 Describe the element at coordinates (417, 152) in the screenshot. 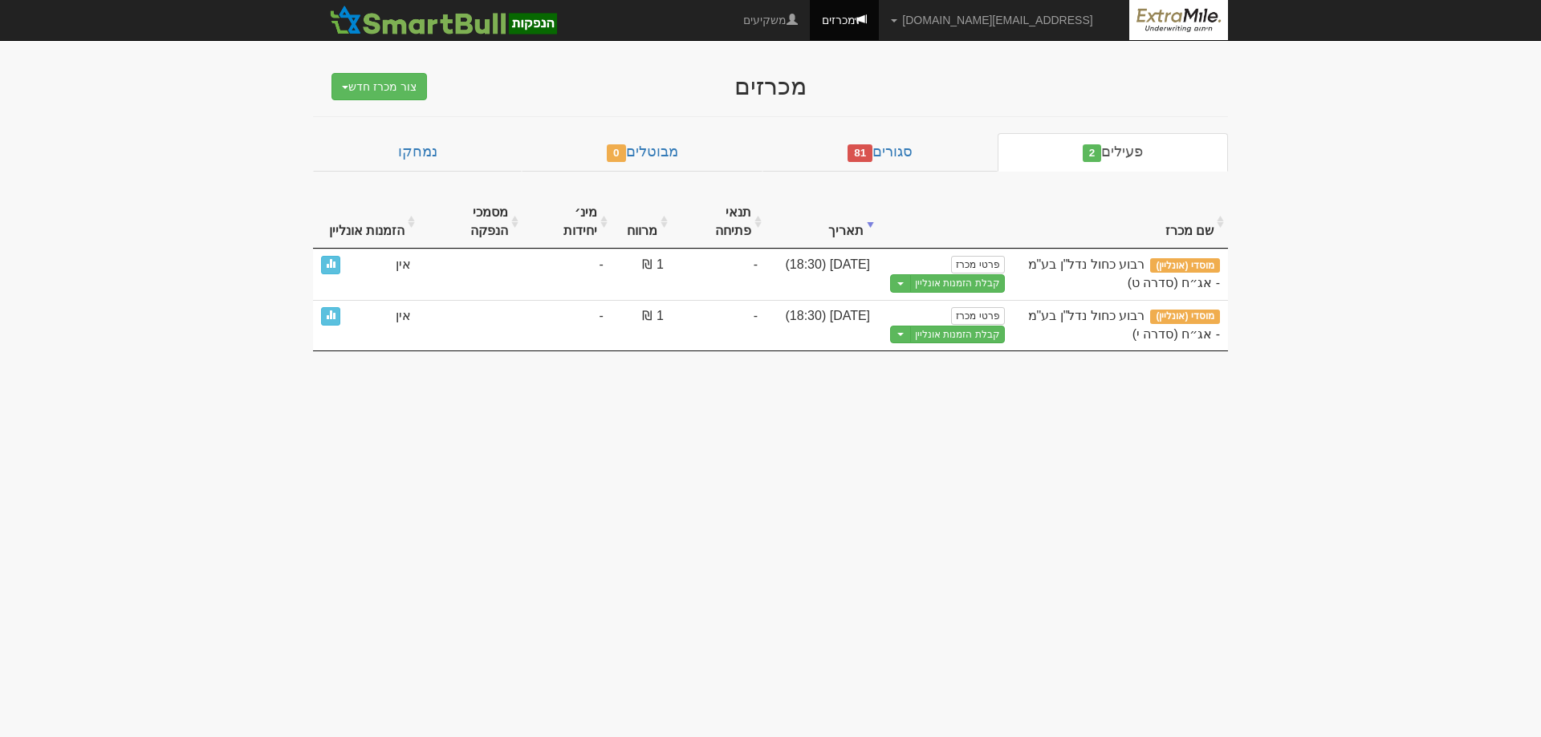

I see `a: נמחקו` at that location.